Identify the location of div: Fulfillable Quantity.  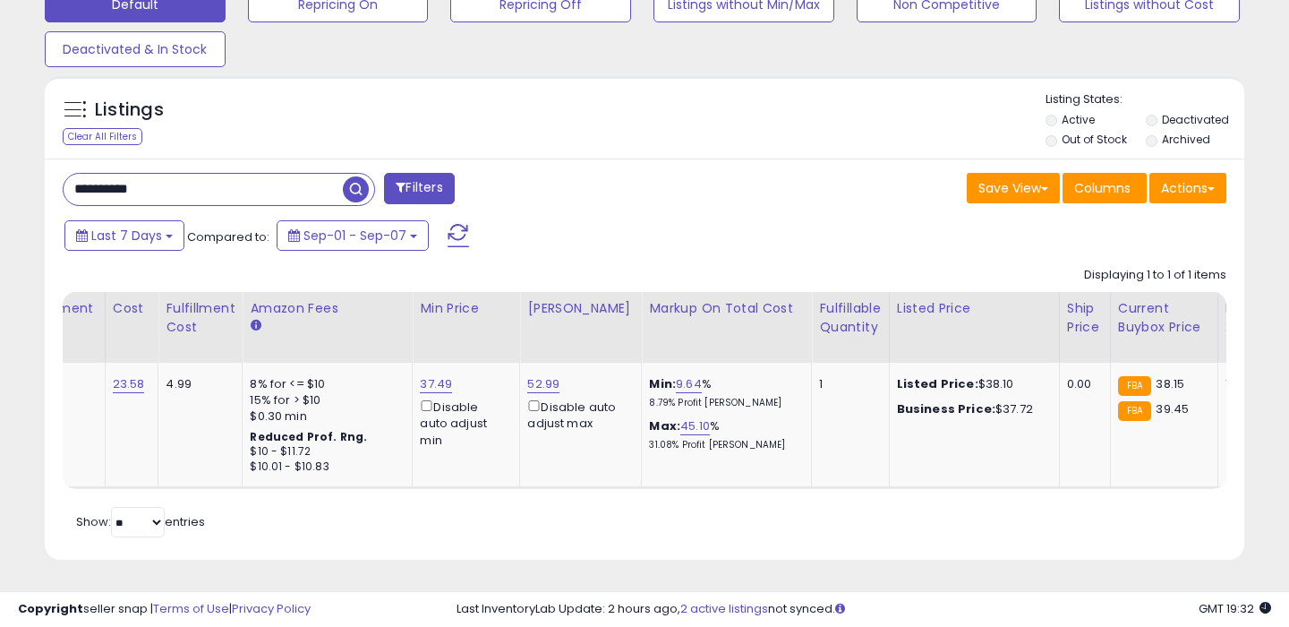
(850, 318).